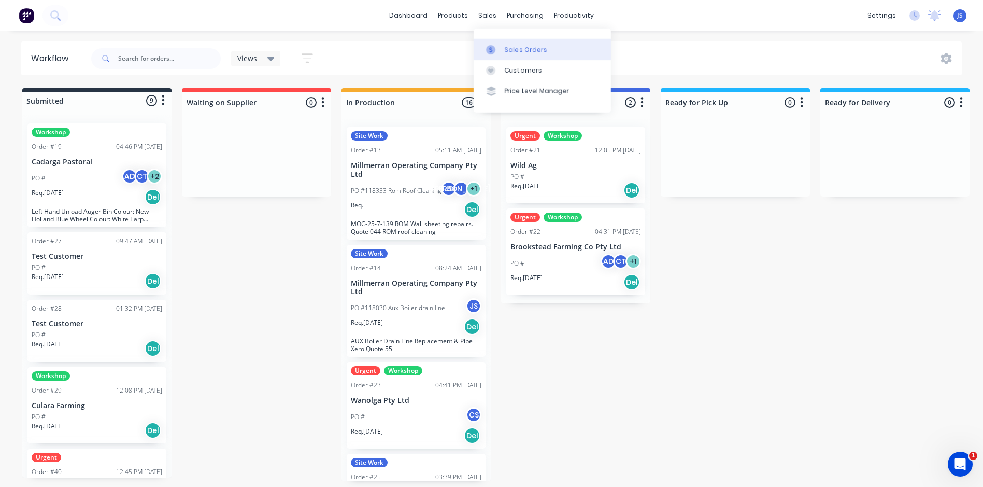 This screenshot has width=983, height=487. Describe the element at coordinates (537, 91) in the screenshot. I see `div: Price Level Manager` at that location.